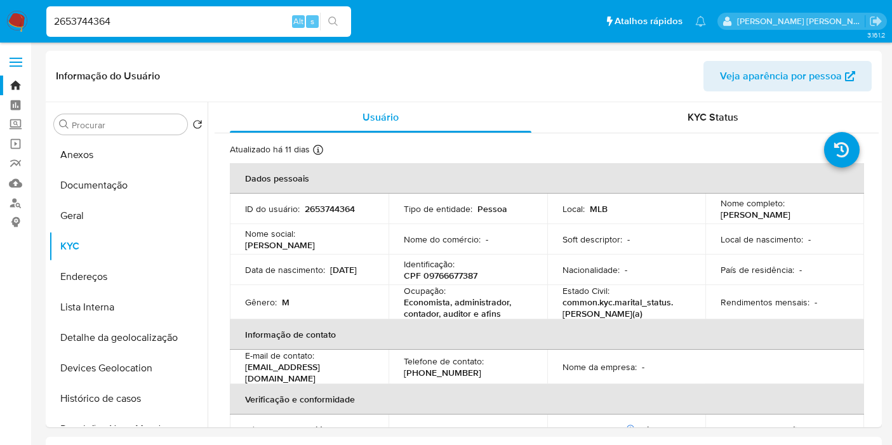  What do you see at coordinates (333, 22) in the screenshot?
I see `button: search-icon` at bounding box center [333, 22].